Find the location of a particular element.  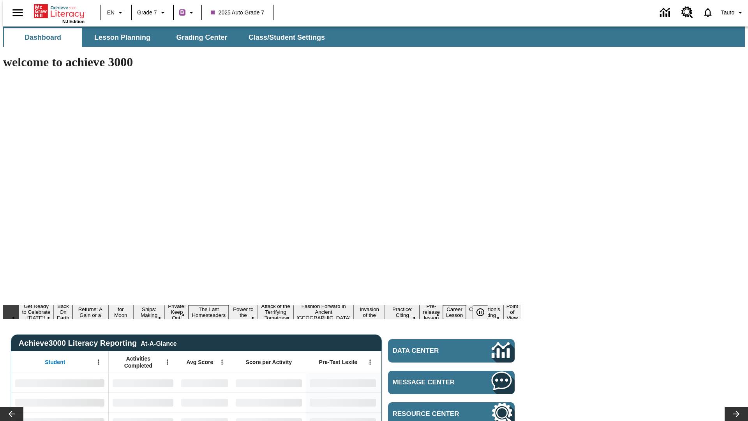

div: Pause is located at coordinates (484, 312).